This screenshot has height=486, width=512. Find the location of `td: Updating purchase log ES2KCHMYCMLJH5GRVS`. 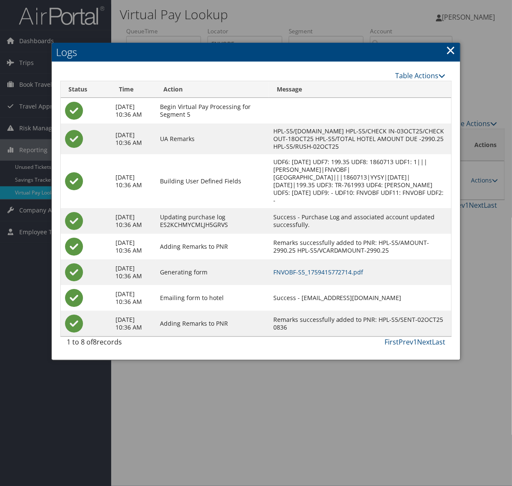

td: Updating purchase log ES2KCHMYCMLJH5GRVS is located at coordinates (212, 221).